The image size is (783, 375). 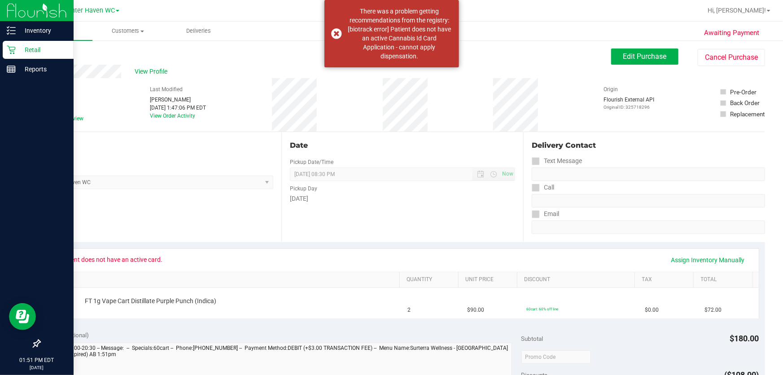 What do you see at coordinates (731, 57) in the screenshot?
I see `button: Cancel Purchase` at bounding box center [731, 57].